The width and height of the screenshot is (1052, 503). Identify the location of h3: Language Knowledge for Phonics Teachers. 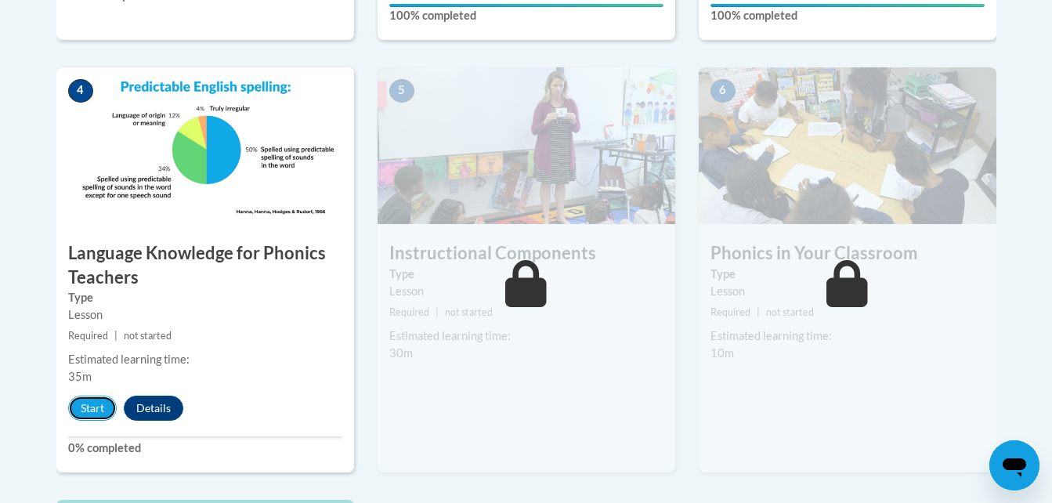
(205, 265).